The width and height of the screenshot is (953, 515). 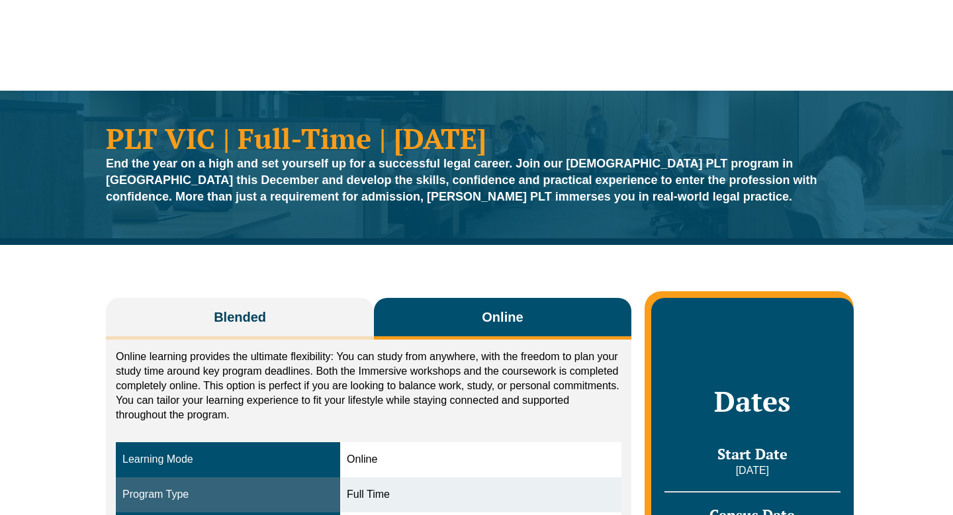 I want to click on span: Start Date, so click(x=752, y=453).